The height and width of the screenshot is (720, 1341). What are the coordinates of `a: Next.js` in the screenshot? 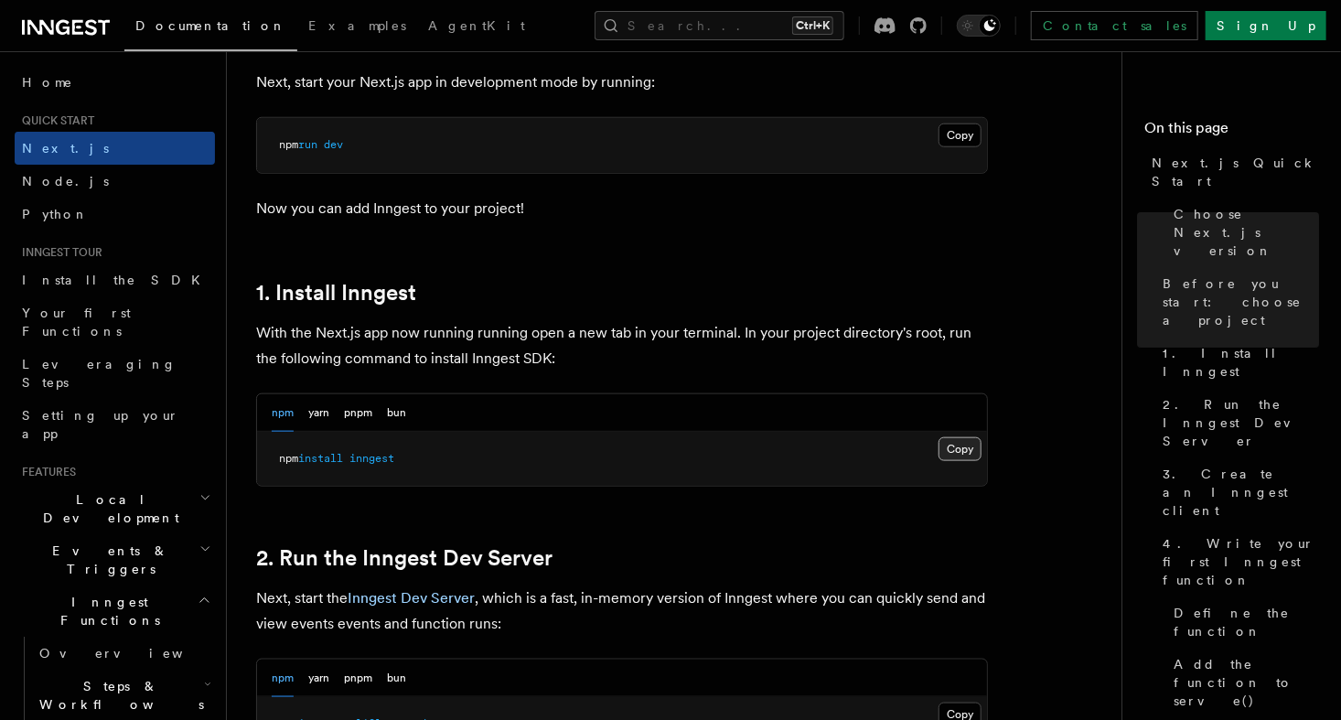 It's located at (114, 148).